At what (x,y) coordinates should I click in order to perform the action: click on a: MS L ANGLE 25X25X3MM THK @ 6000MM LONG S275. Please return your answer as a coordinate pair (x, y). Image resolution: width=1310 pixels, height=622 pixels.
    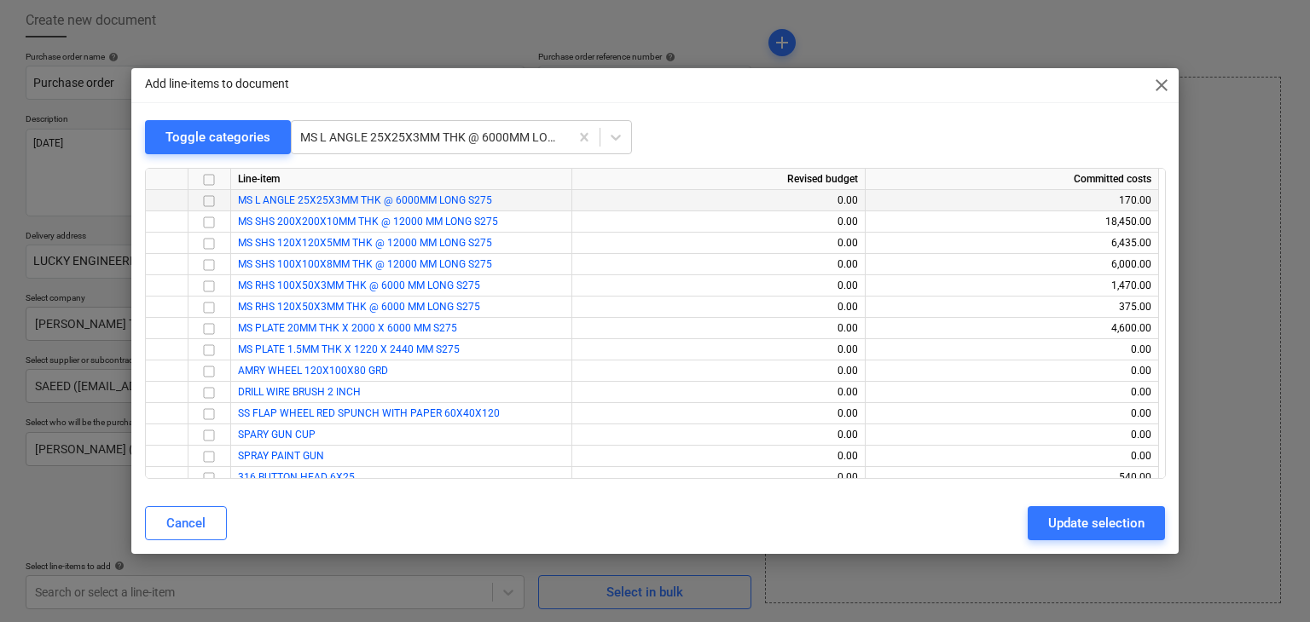
    Looking at the image, I should click on (365, 200).